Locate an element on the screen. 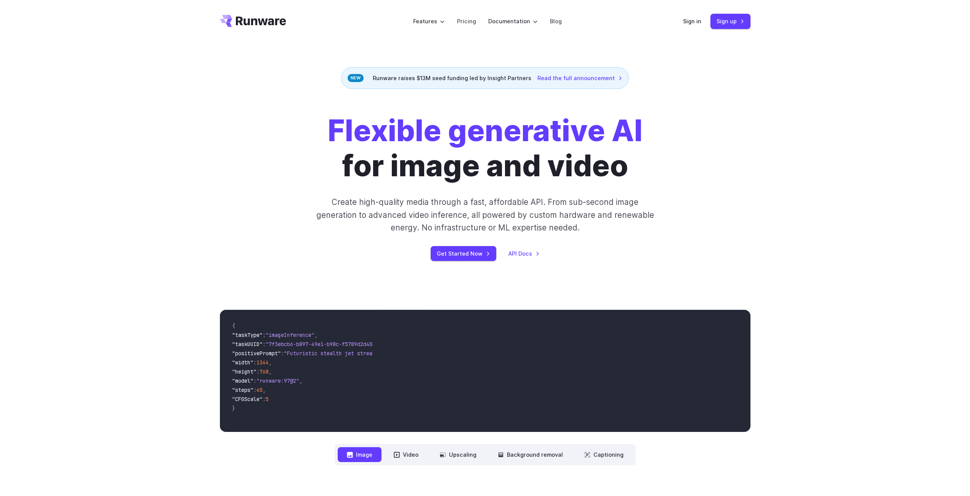 This screenshot has width=970, height=496. h1: for image and video is located at coordinates (485, 148).